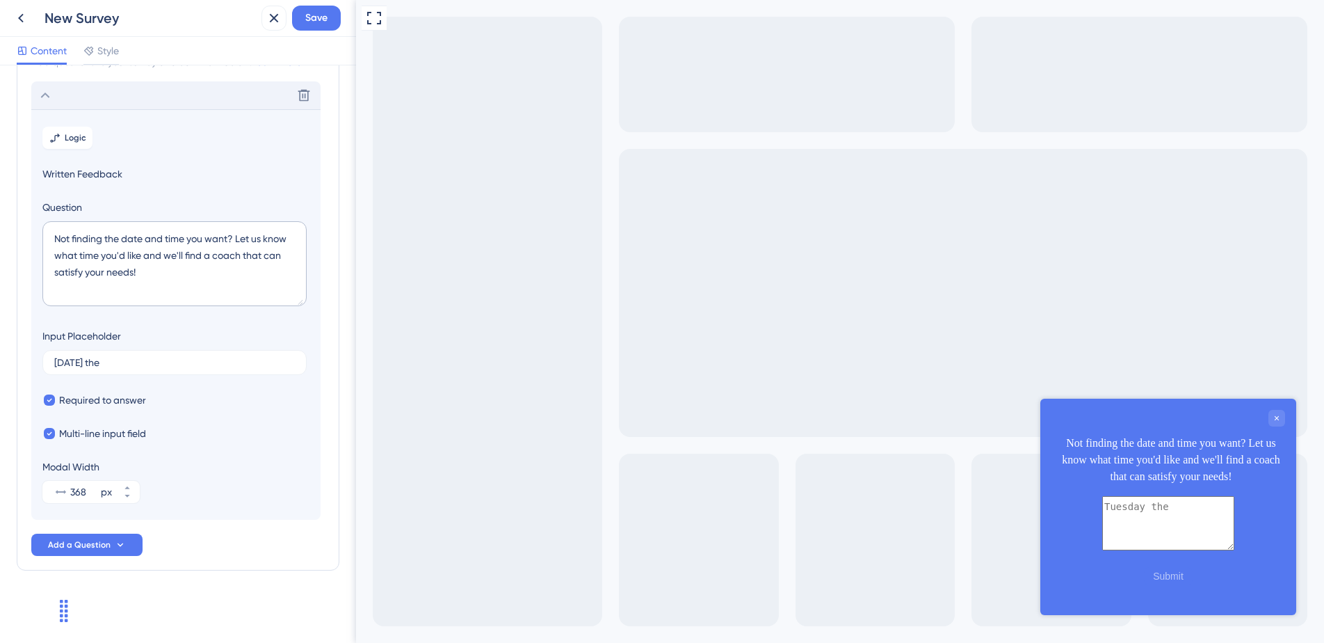 This screenshot has width=1324, height=643. Describe the element at coordinates (316, 18) in the screenshot. I see `span: Save` at that location.